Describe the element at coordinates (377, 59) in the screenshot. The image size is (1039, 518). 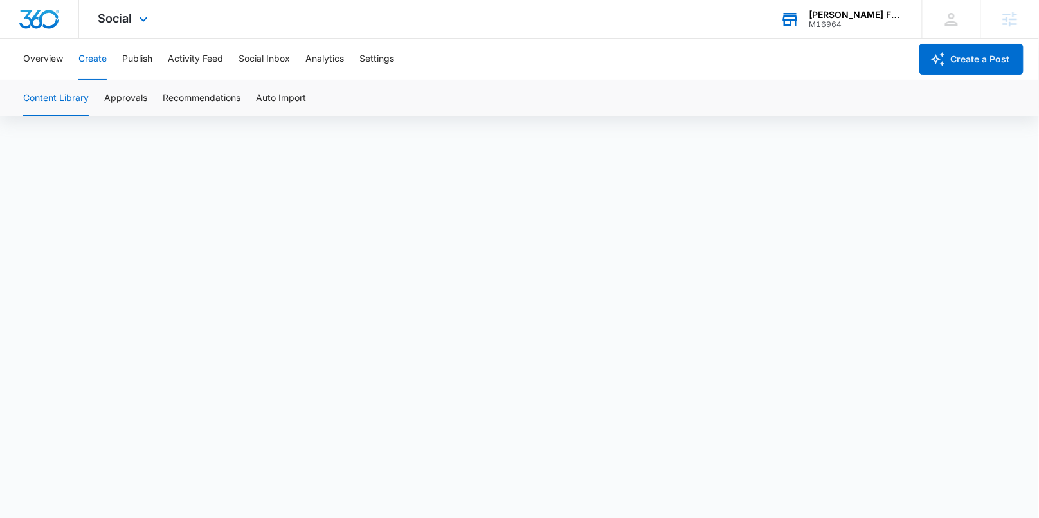
I see `button: Settings` at that location.